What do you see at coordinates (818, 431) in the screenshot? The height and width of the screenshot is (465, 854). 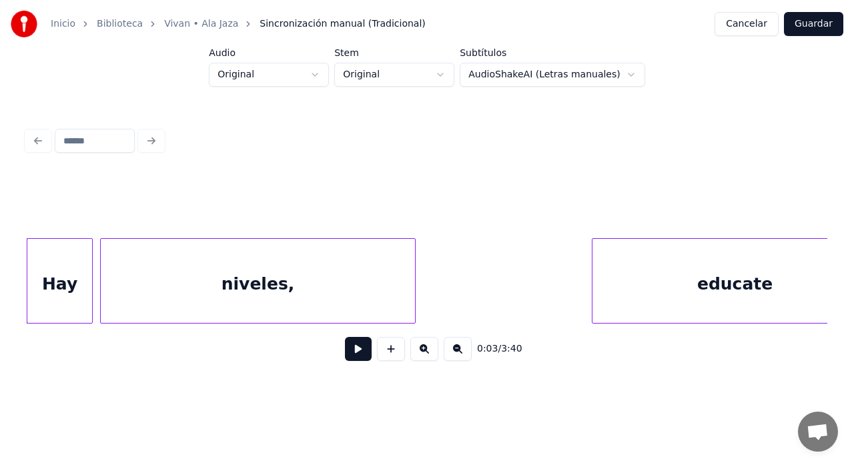 I see `div: Chat abierto` at bounding box center [818, 431].